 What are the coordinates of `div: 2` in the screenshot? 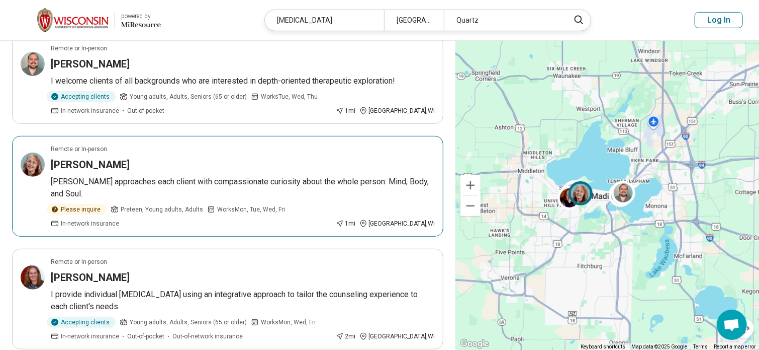 It's located at (575, 192).